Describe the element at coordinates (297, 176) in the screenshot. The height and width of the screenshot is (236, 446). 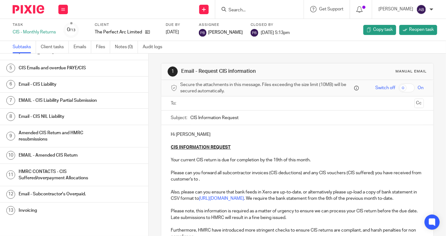
I see `p: Please can you forward all subcontractor invoices (CIS deductions) and any CIS vouchers (CIS suff...` at that location.